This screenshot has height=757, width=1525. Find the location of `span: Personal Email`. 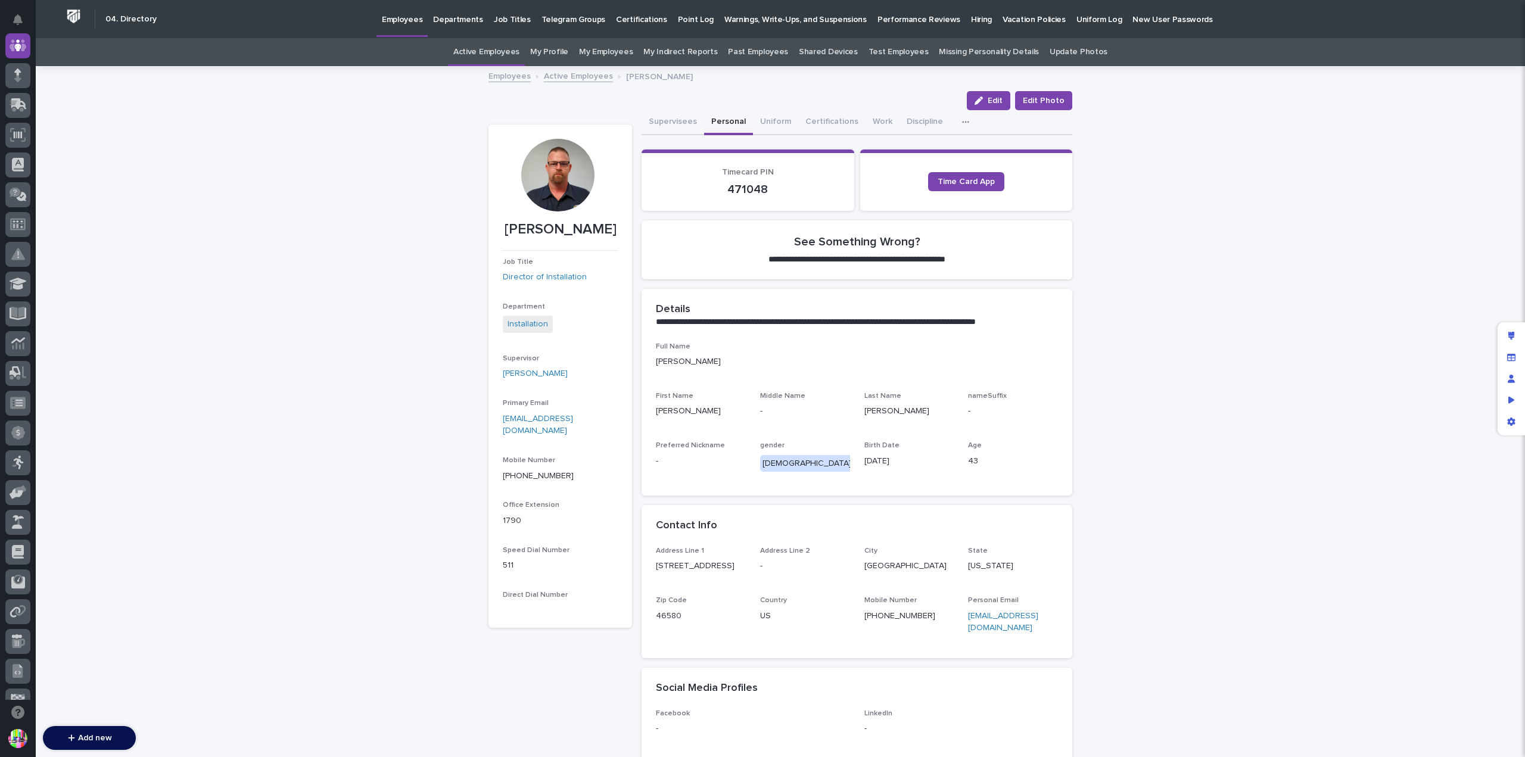

span: Personal Email is located at coordinates (993, 600).